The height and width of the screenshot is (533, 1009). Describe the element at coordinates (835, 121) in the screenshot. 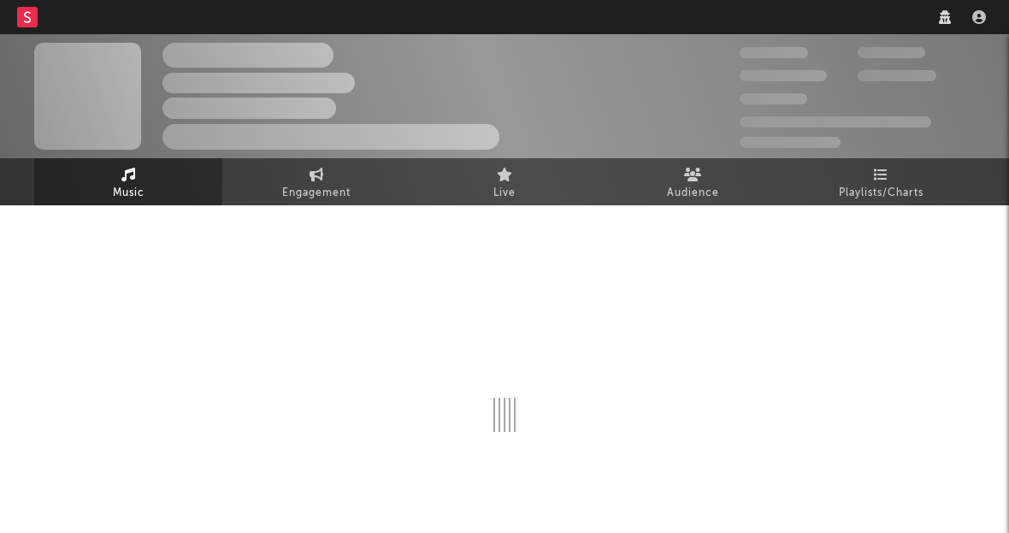

I see `span: 50,000,000 Monthly Listeners` at that location.